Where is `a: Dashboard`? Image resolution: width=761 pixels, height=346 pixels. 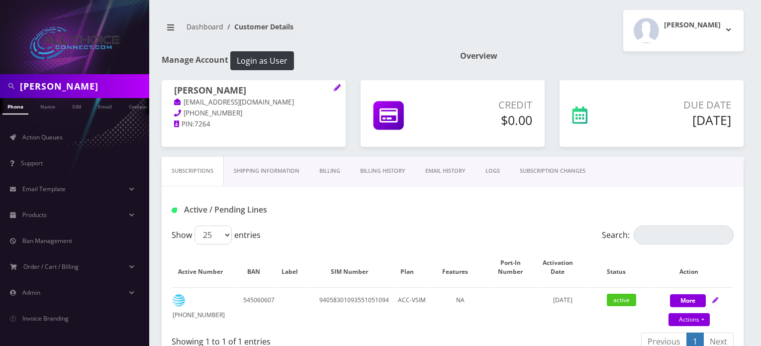
a: Dashboard is located at coordinates (205, 26).